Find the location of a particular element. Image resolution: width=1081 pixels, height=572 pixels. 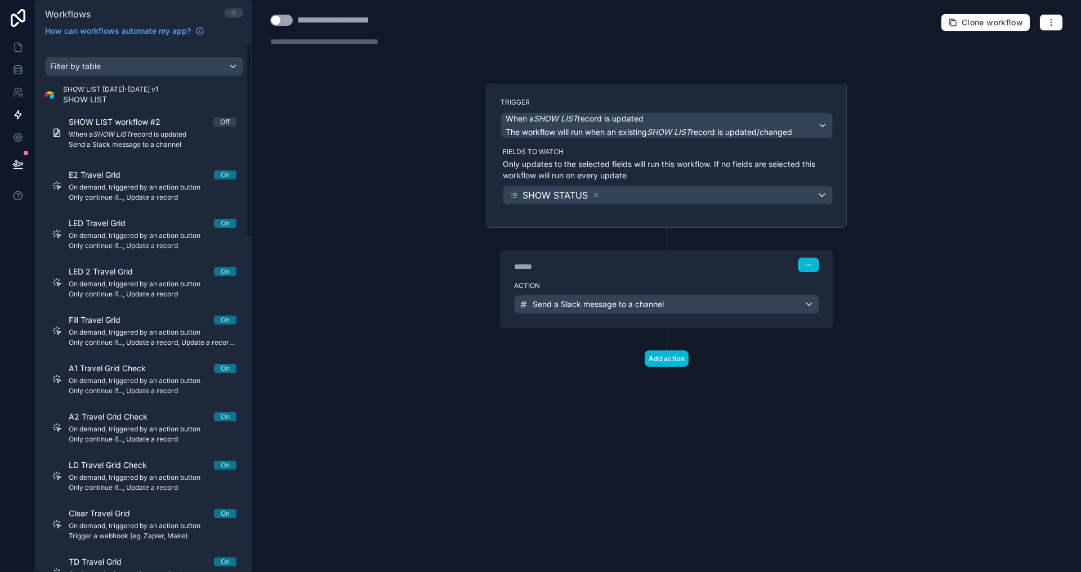

span: Send a Slack message to a channel is located at coordinates (598, 304).